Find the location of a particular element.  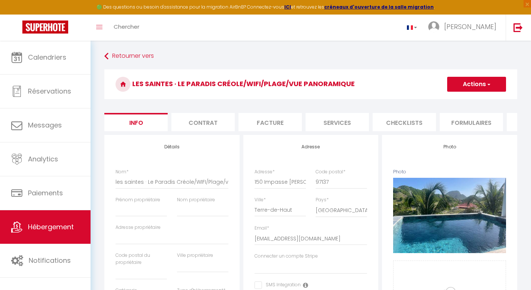

a: Chercher is located at coordinates (126, 28).